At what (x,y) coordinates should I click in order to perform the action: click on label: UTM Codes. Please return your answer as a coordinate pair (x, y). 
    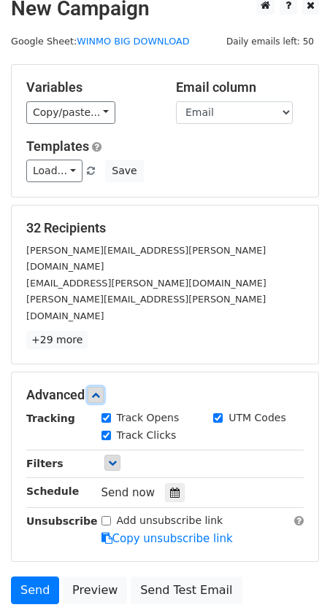
    Looking at the image, I should click on (257, 418).